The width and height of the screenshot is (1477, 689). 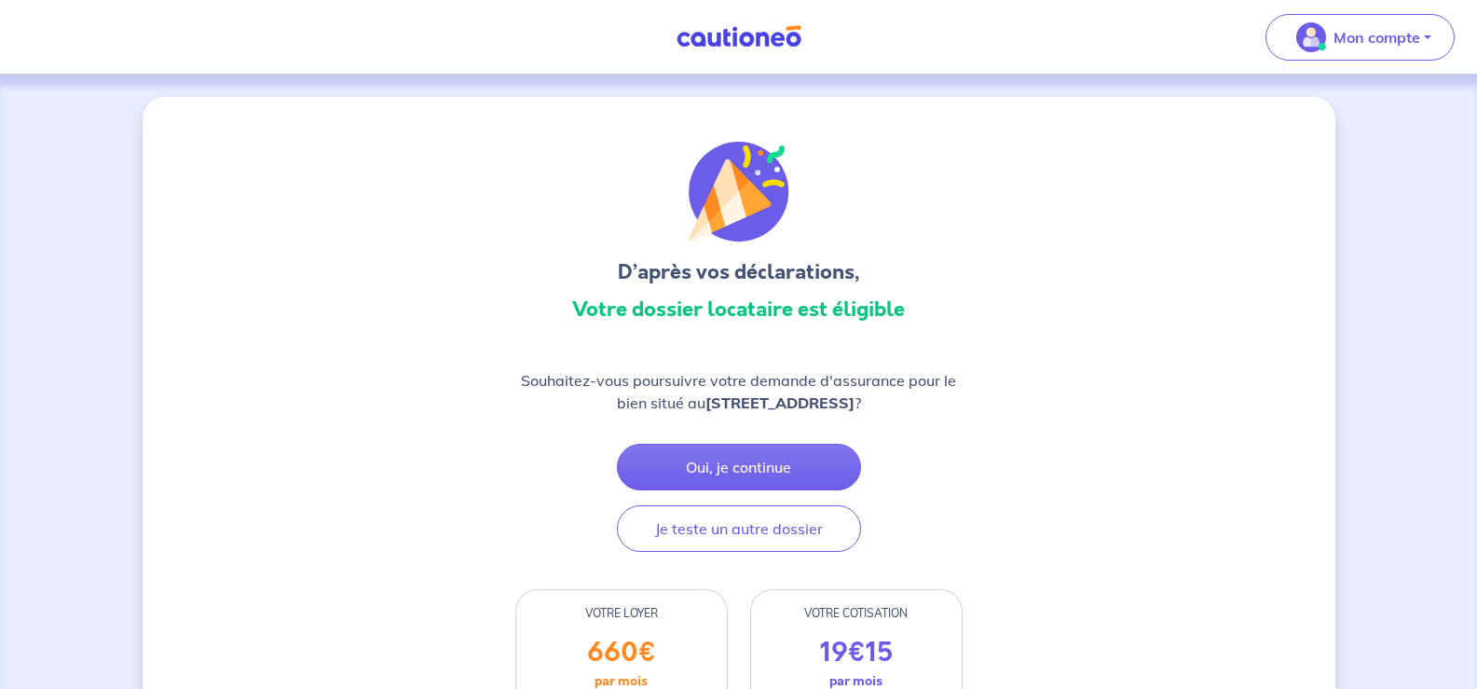 I want to click on p: 19, so click(x=856, y=652).